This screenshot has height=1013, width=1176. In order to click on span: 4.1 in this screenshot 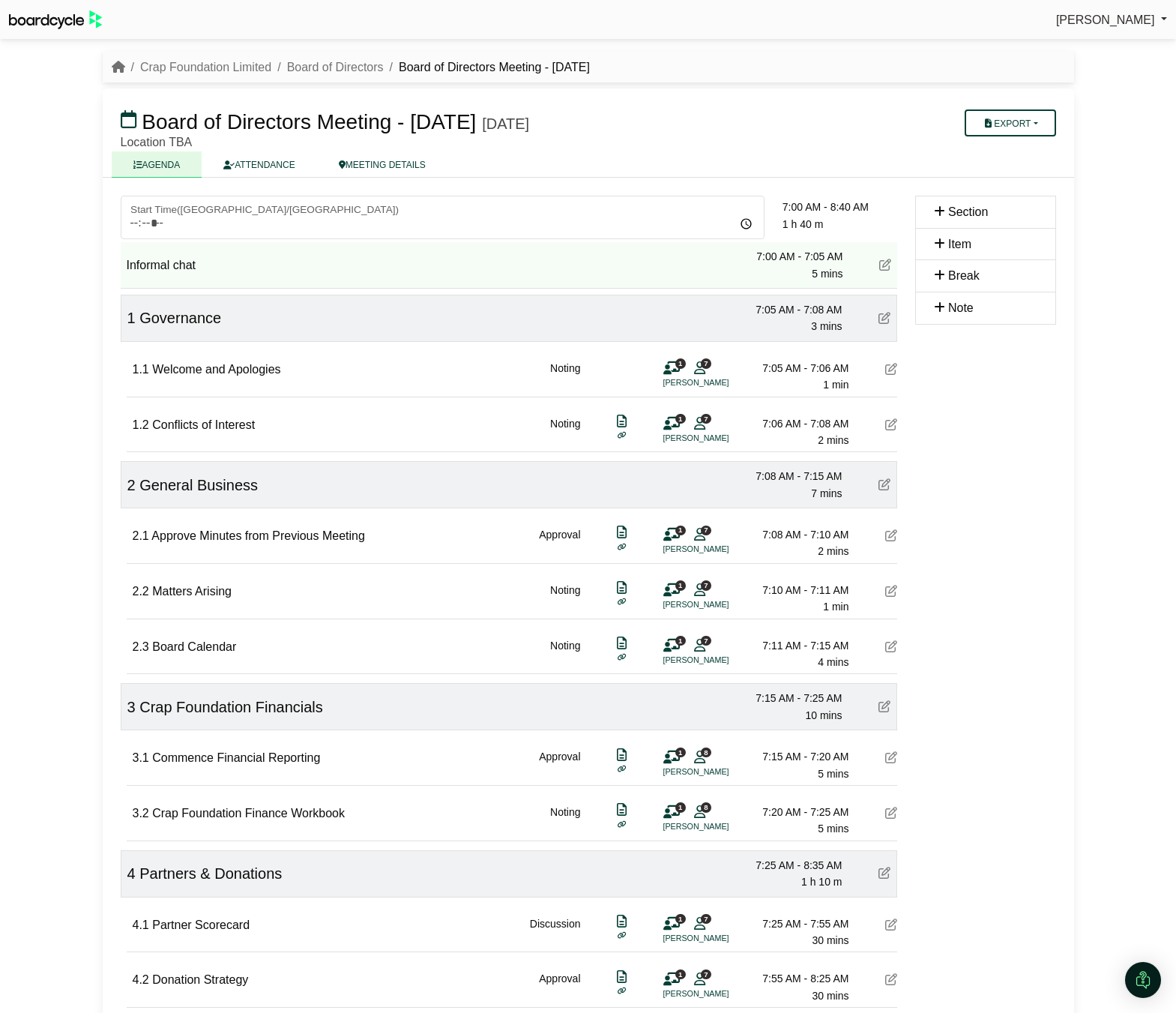, I will do `click(141, 924)`.